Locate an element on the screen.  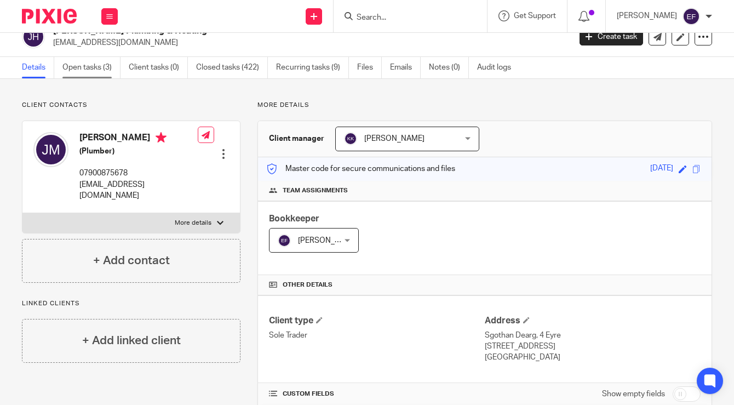
input: Search is located at coordinates (405, 18).